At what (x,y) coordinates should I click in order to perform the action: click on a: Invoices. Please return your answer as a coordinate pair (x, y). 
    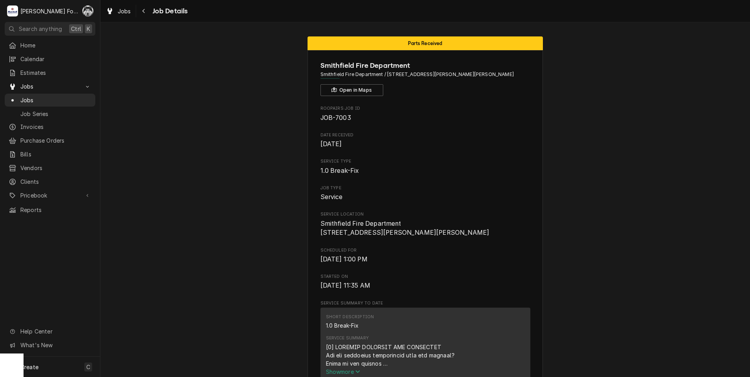
    Looking at the image, I should click on (50, 127).